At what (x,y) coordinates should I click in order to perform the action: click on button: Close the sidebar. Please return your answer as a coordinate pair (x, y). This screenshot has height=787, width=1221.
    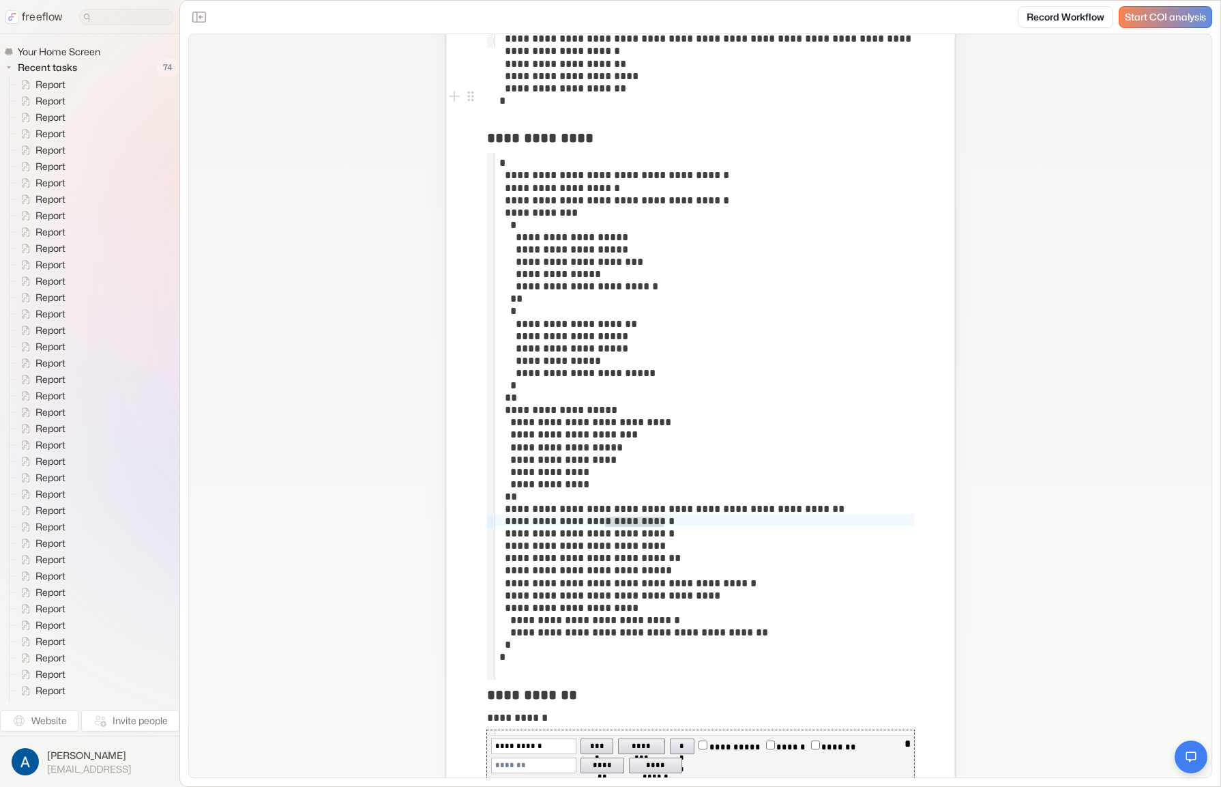
    Looking at the image, I should click on (199, 17).